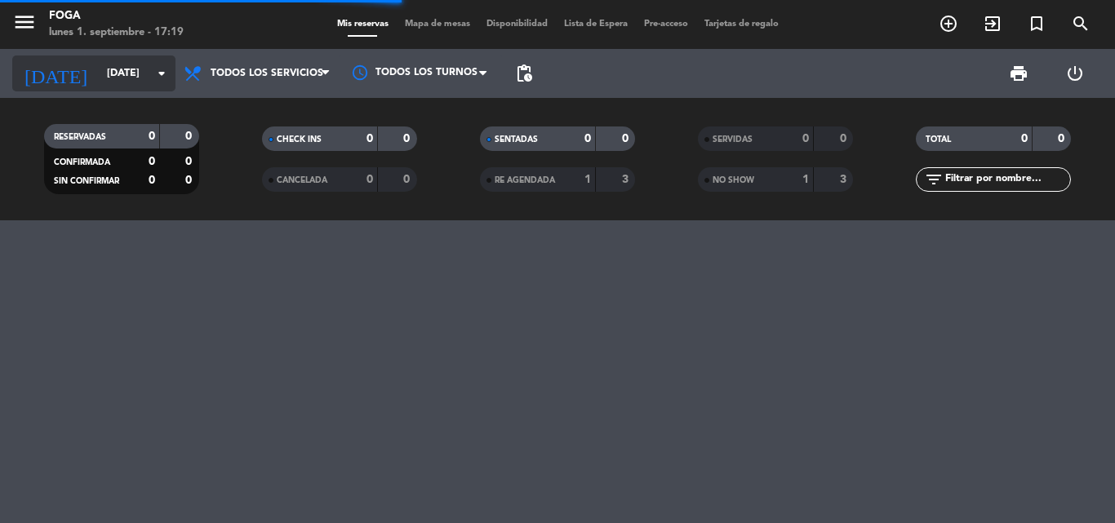 This screenshot has width=1115, height=523. What do you see at coordinates (116, 16) in the screenshot?
I see `div: FOGA` at bounding box center [116, 16].